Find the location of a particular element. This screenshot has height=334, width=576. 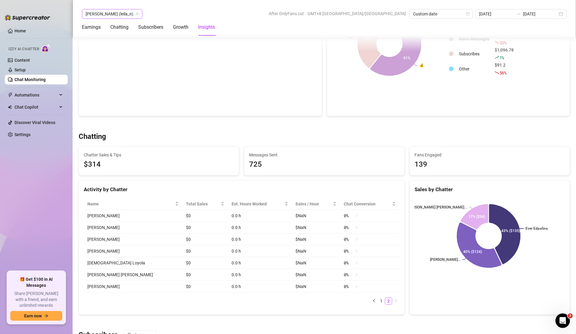

a: Chat Monitoring is located at coordinates (30, 80).